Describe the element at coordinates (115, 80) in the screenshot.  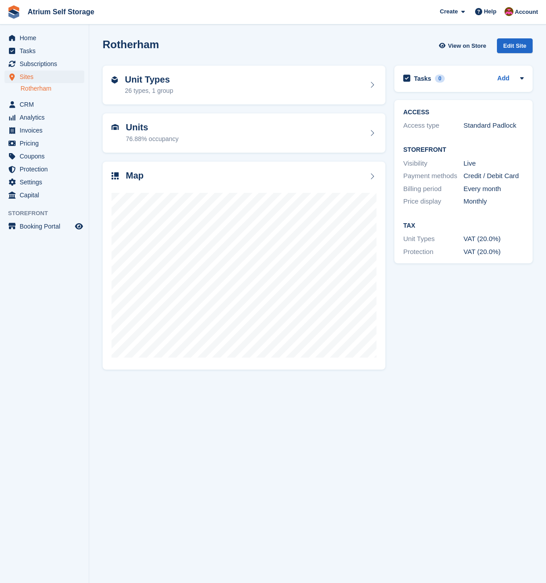
I see `img: unit-type-icn-2b2737a686de81e16bb02015468b77c625bbabd49415b5ef34ead5e3b44a266d.svg` at that location.